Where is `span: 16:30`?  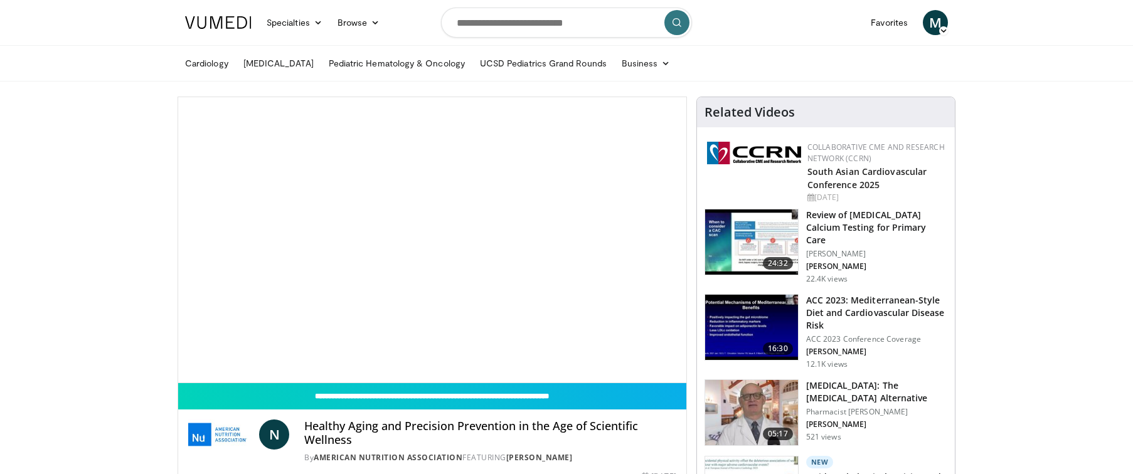
span: 16:30 is located at coordinates (778, 349).